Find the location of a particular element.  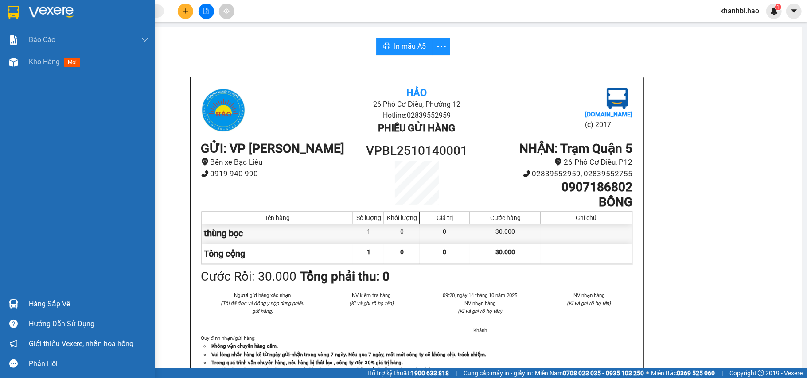

strong: 1900 633 818 is located at coordinates (430, 374).